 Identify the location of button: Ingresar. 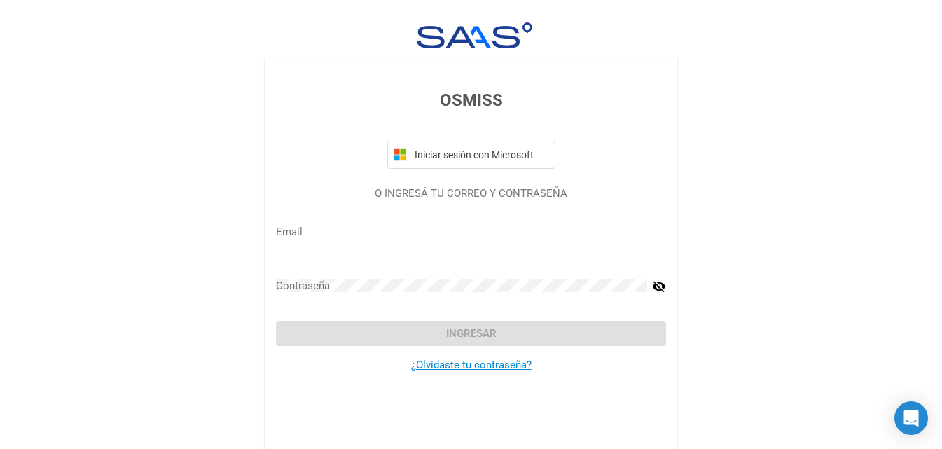
(471, 333).